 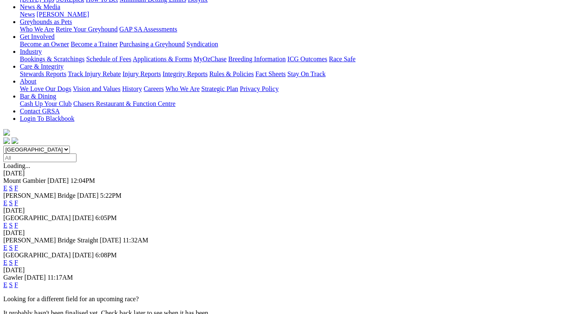 What do you see at coordinates (43, 74) in the screenshot?
I see `a: Stewards Reports` at bounding box center [43, 74].